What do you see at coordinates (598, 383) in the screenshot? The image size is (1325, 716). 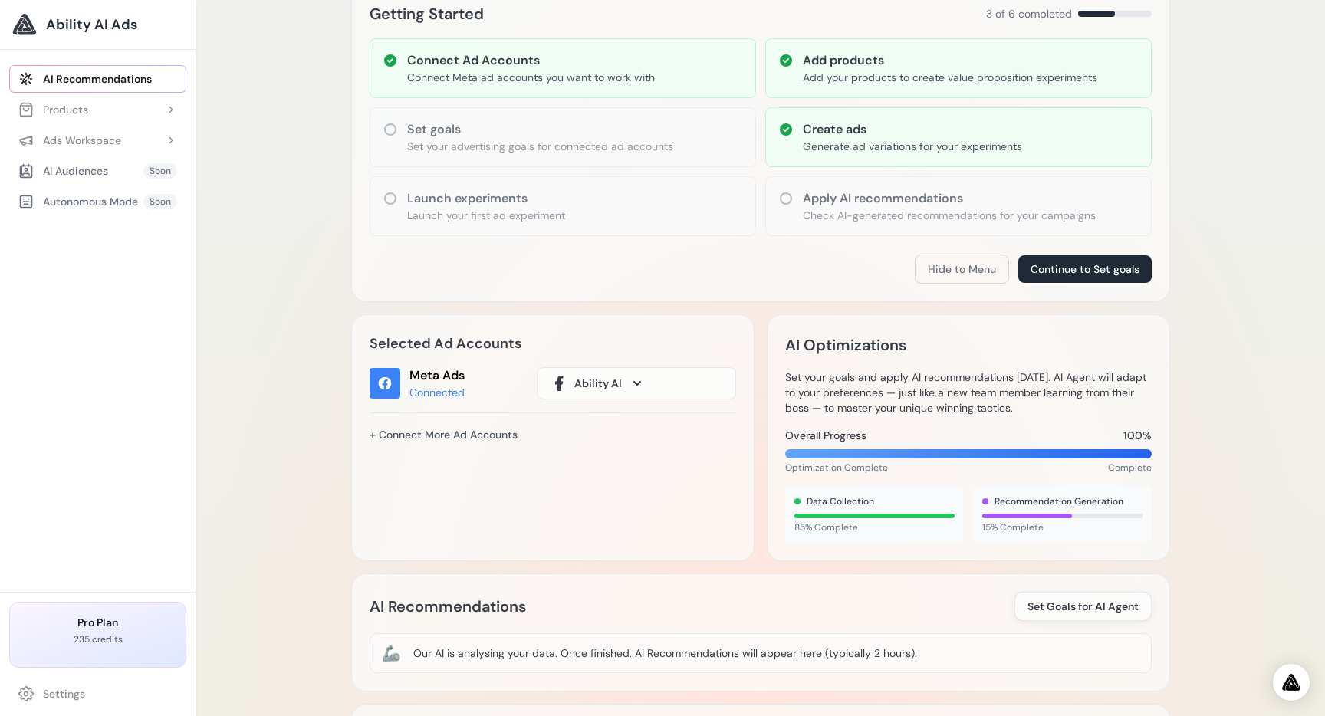 I see `span: Ability AI` at bounding box center [598, 383].